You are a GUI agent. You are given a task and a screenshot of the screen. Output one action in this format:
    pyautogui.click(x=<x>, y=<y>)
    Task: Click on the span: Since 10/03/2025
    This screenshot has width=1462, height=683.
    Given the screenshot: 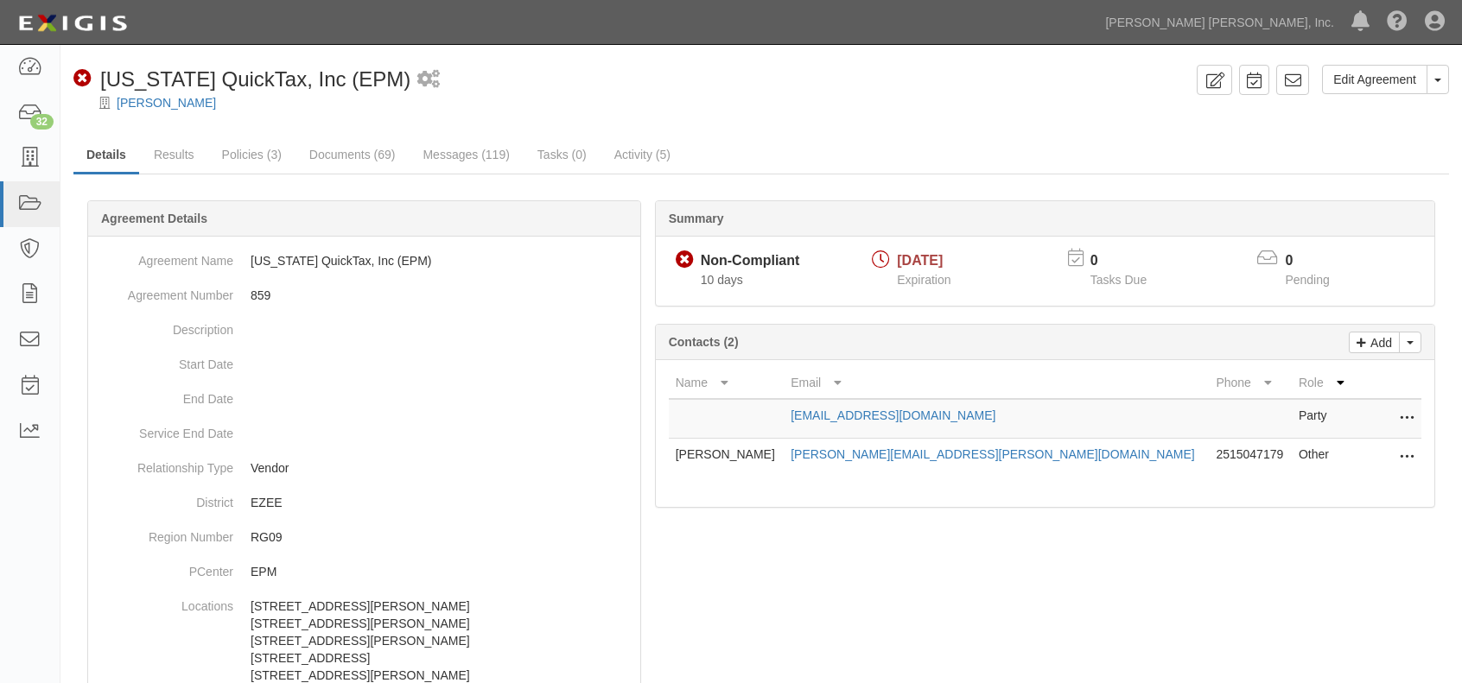 What is the action you would take?
    pyautogui.click(x=721, y=280)
    